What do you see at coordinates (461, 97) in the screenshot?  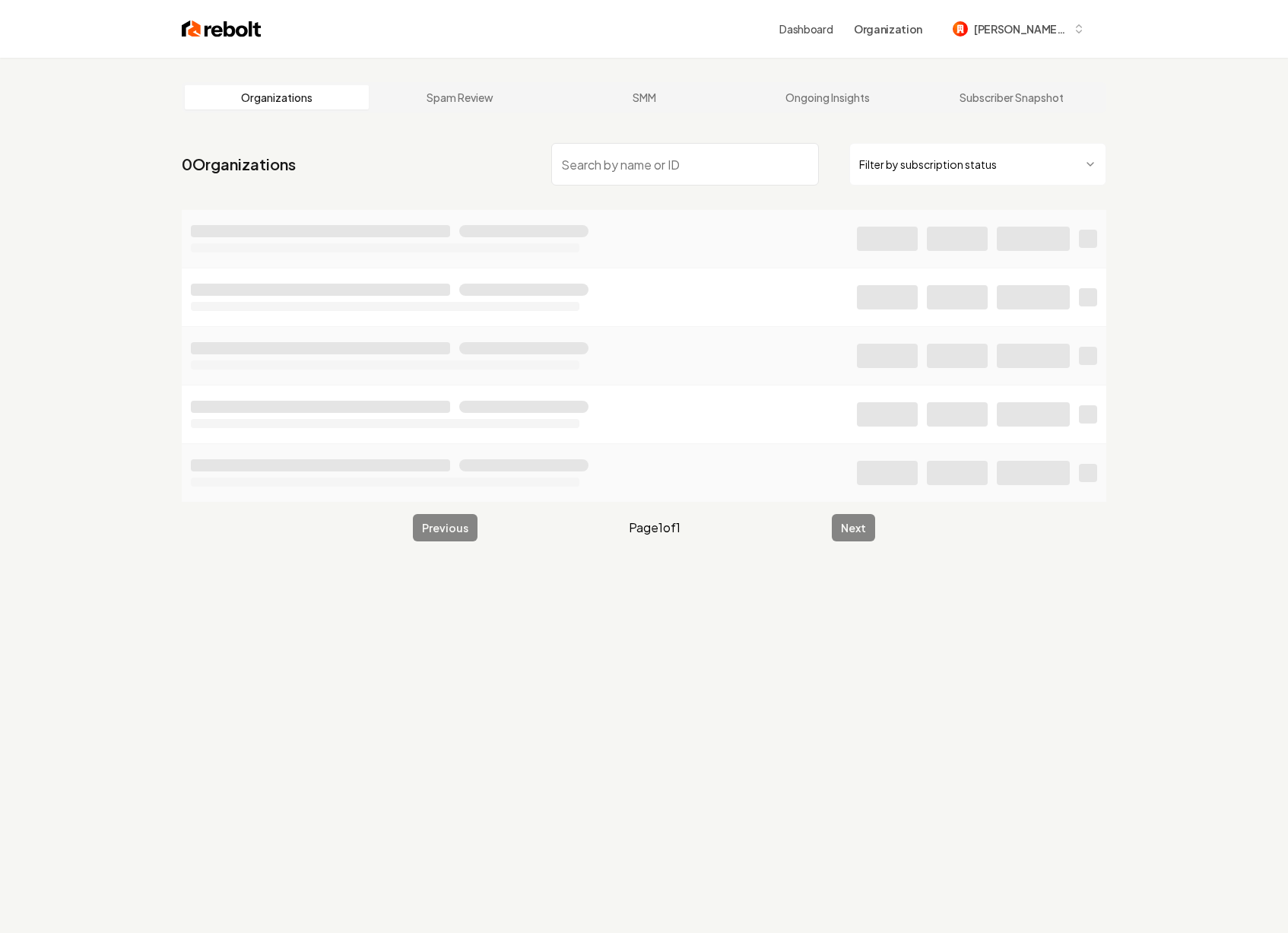 I see `a: Spam Review` at bounding box center [461, 97].